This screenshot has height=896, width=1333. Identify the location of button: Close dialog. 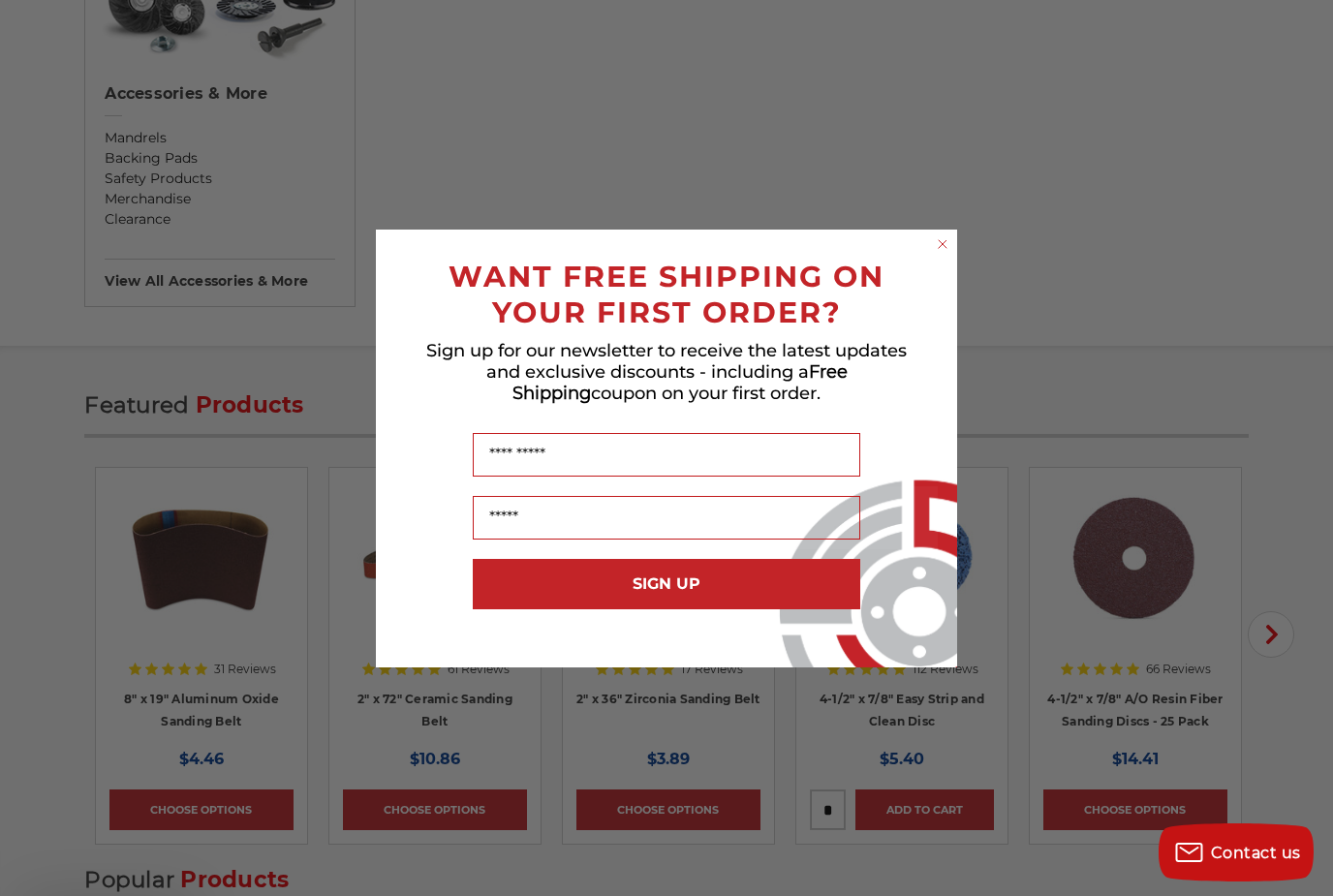
(943, 244).